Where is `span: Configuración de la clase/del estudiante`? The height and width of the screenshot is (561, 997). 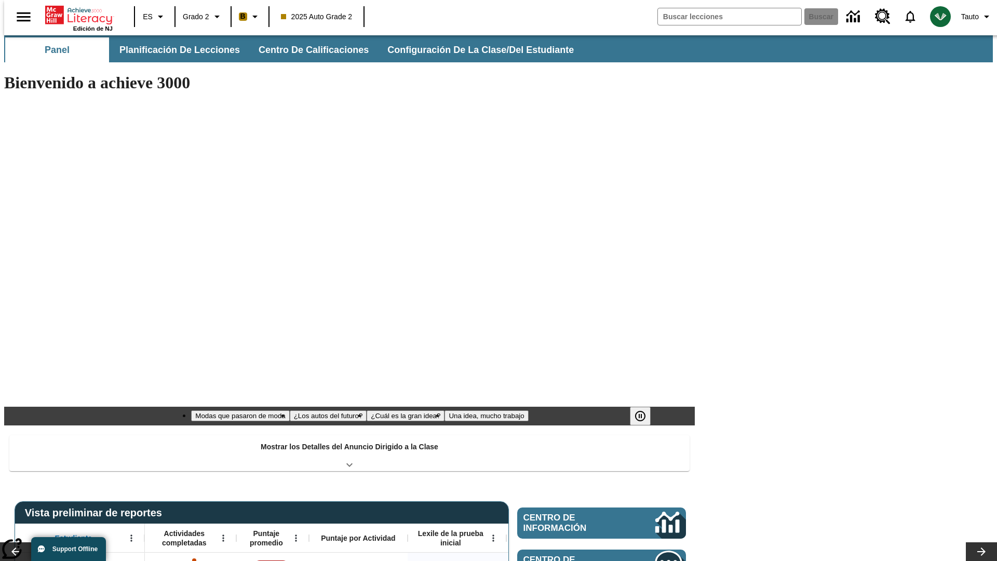
span: Configuración de la clase/del estudiante is located at coordinates (480, 50).